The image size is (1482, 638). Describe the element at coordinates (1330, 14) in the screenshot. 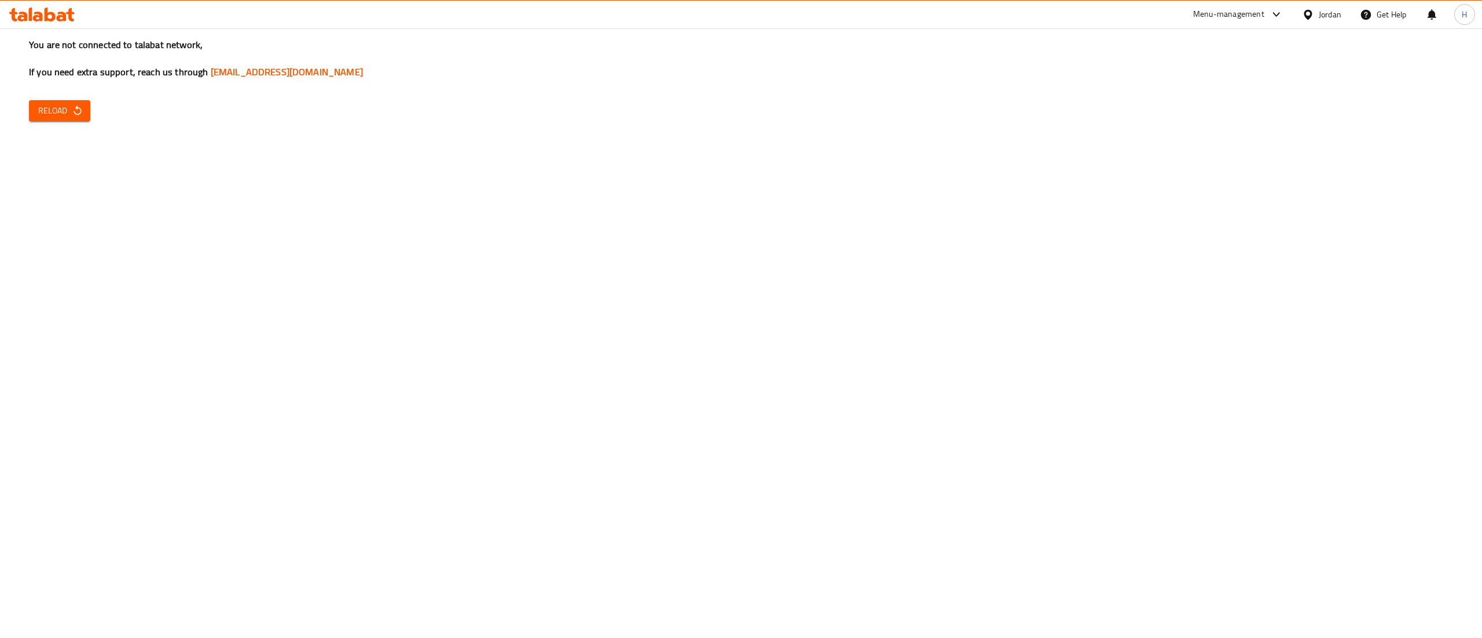

I see `div: Jordan` at that location.